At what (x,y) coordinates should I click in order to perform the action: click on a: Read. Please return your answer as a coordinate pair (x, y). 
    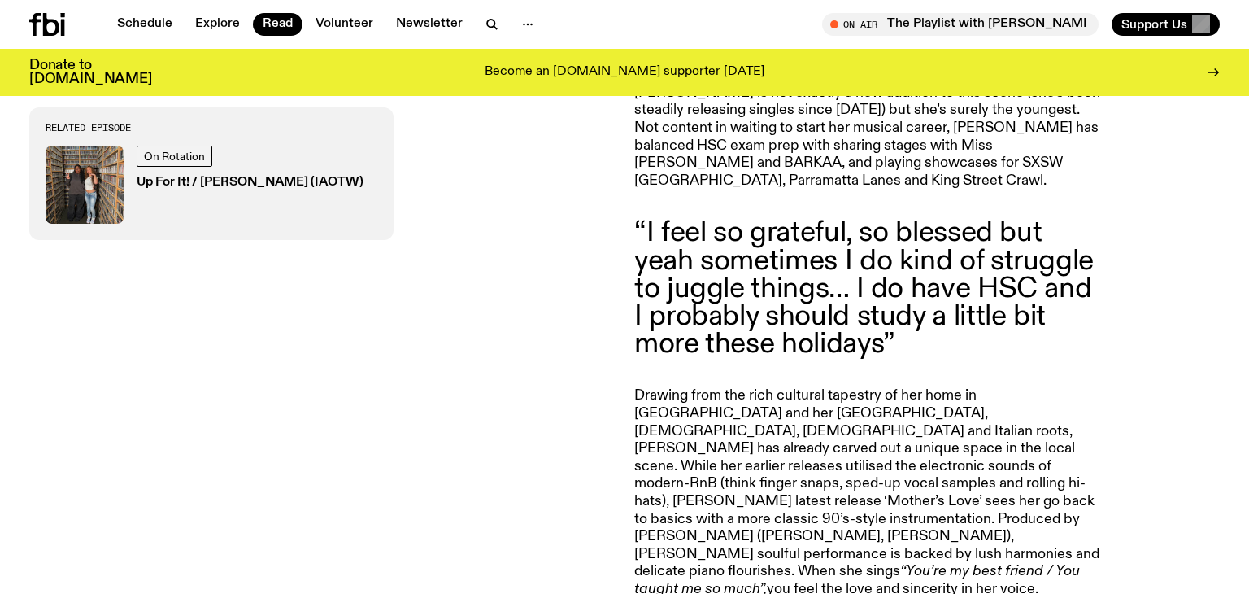
    Looking at the image, I should click on (277, 24).